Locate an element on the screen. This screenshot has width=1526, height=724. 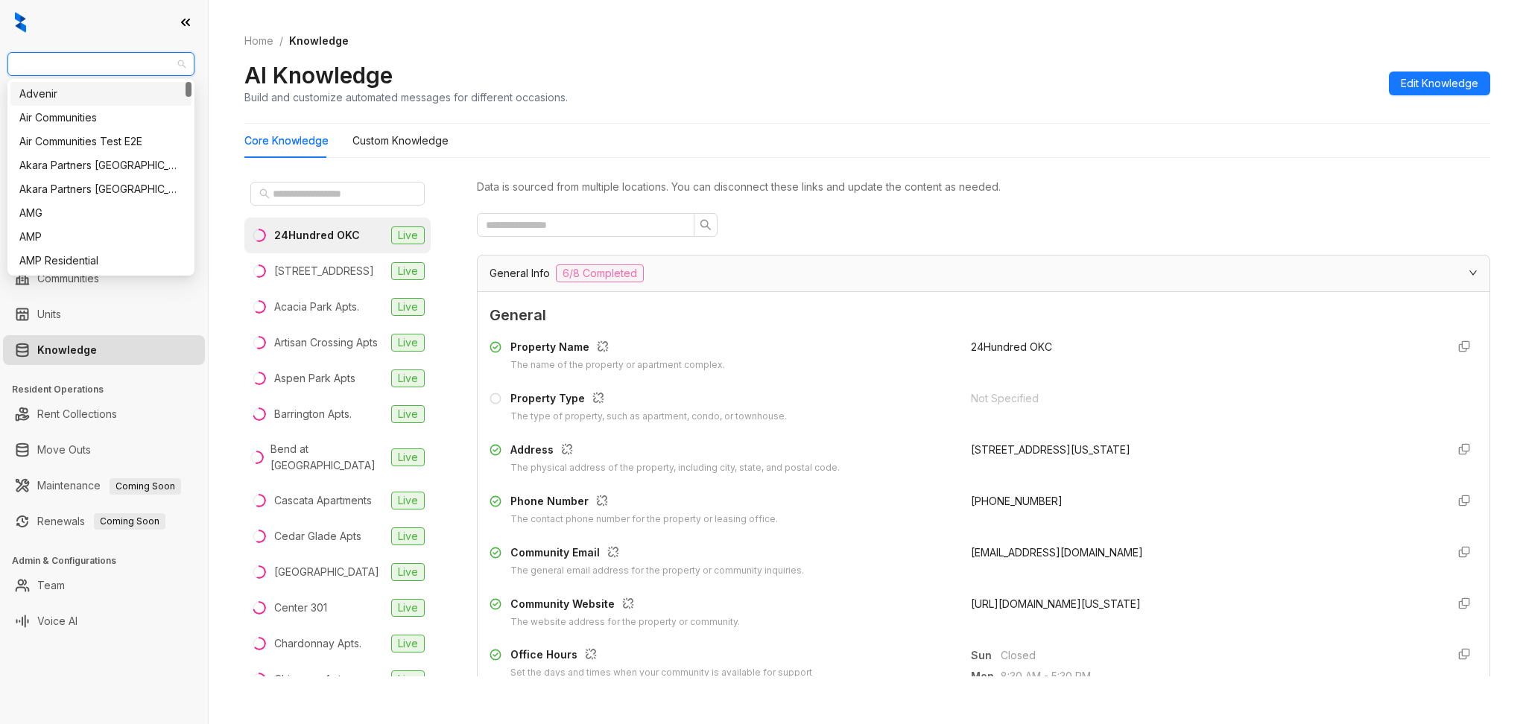
div: AMP is located at coordinates (101, 237).